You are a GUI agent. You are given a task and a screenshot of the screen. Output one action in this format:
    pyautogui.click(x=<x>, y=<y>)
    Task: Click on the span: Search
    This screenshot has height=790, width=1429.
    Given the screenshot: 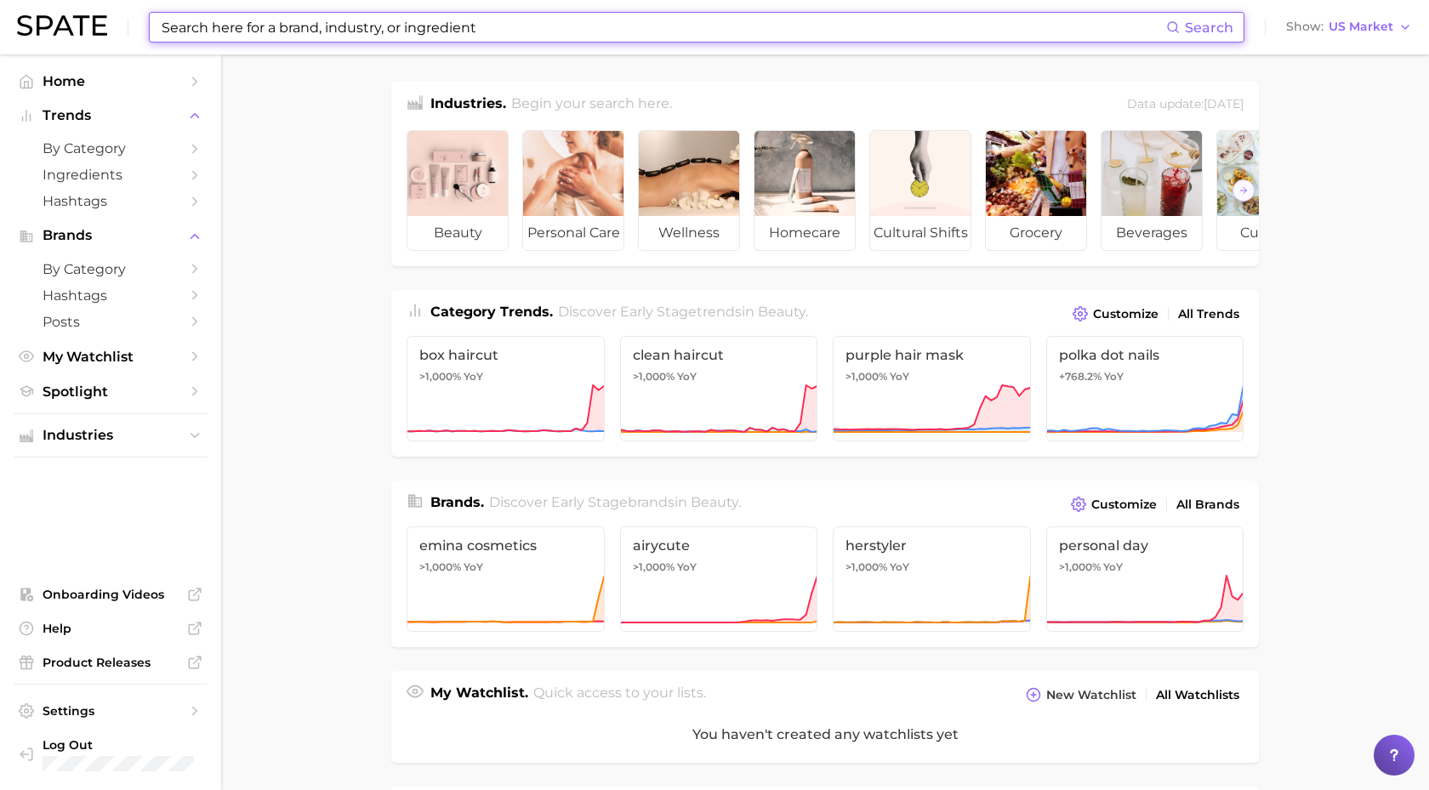 What is the action you would take?
    pyautogui.click(x=1209, y=27)
    